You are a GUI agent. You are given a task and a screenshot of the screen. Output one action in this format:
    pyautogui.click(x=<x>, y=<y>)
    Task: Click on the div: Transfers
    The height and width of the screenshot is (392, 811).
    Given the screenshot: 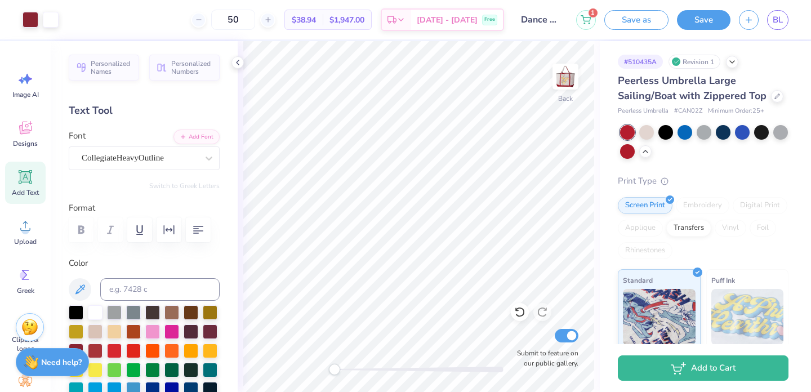 What is the action you would take?
    pyautogui.click(x=689, y=228)
    